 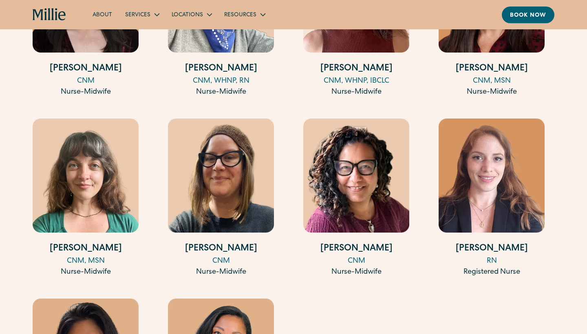 What do you see at coordinates (491, 272) in the screenshot?
I see `div: Registered Nurse` at bounding box center [491, 272].